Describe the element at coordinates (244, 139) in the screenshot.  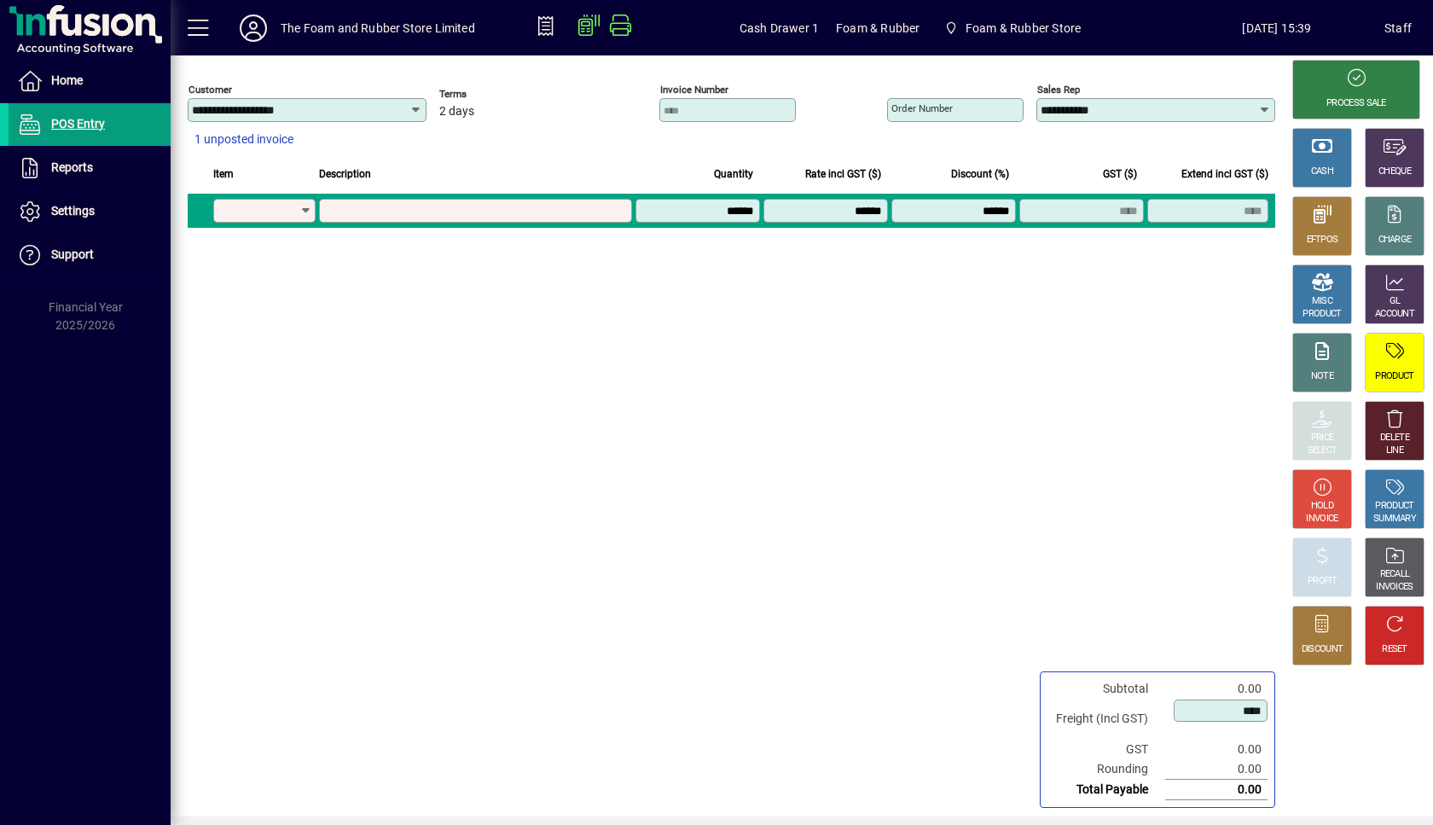
I see `span: 1 unposted invoice` at that location.